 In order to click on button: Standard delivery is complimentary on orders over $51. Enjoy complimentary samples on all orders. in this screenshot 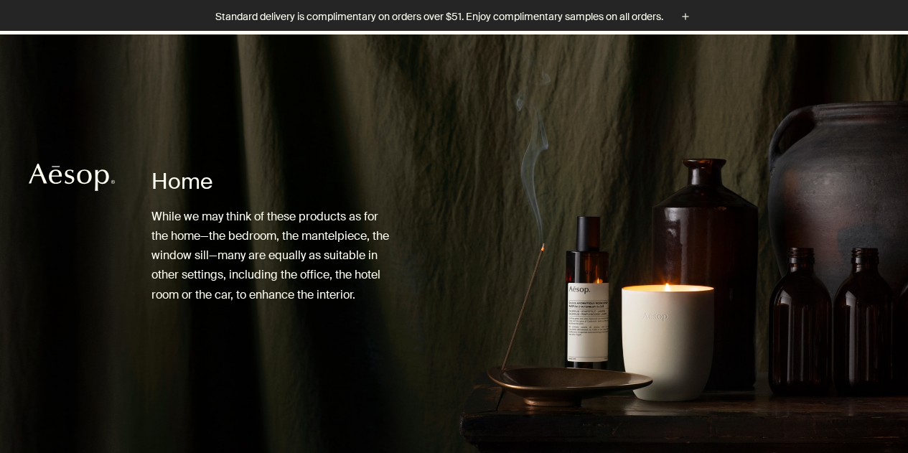, I will do `click(454, 17)`.